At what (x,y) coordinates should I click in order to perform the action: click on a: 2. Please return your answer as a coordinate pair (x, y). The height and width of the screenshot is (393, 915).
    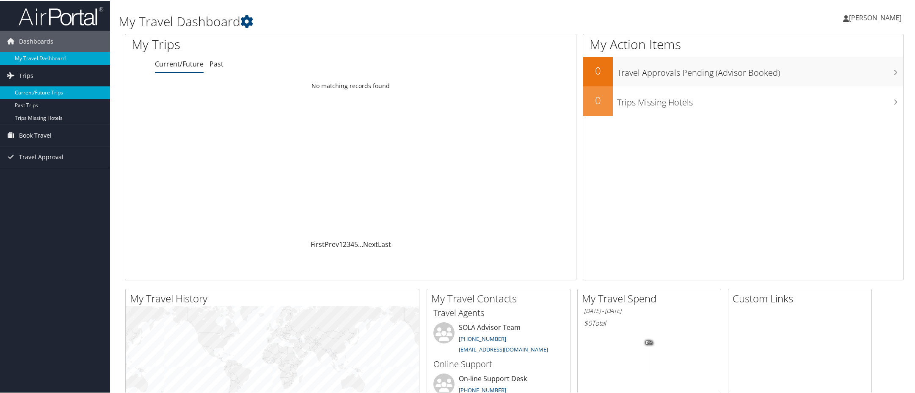
    Looking at the image, I should click on (344, 243).